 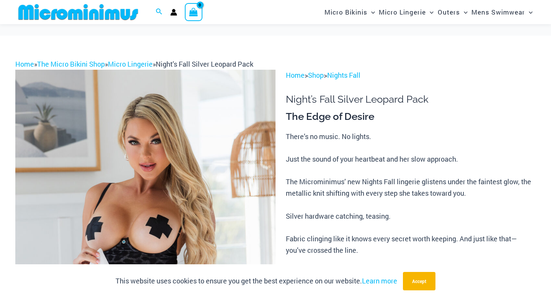 I want to click on a: Micro LingerieMenu ToggleMenu Toggle, so click(x=406, y=12).